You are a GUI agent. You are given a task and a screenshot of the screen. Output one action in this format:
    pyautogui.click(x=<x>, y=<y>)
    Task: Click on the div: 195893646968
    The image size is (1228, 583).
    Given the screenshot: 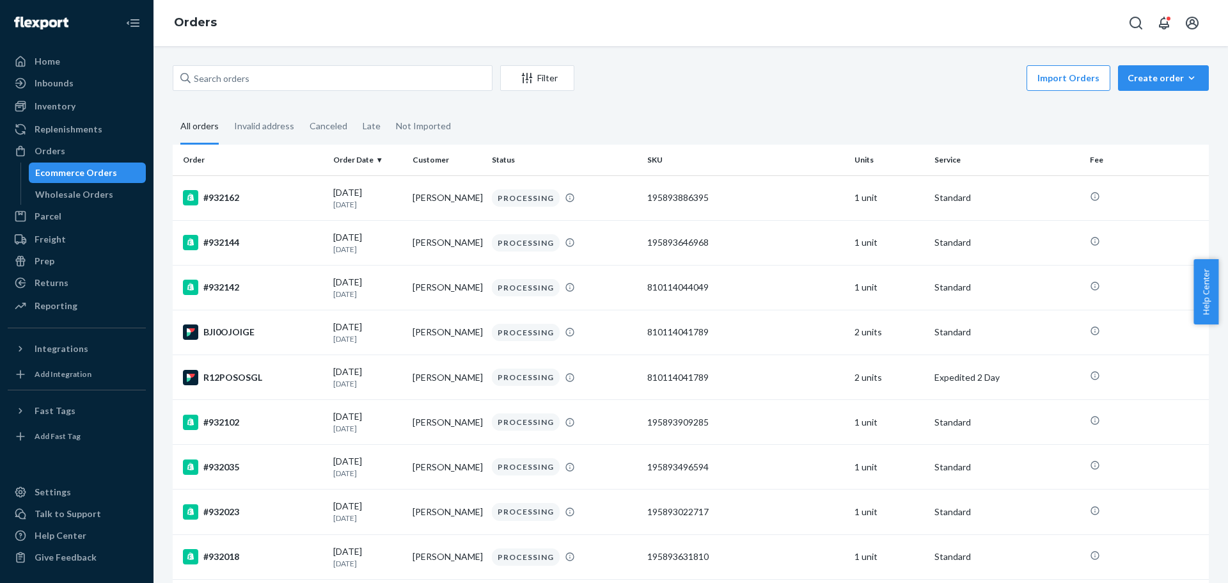 What is the action you would take?
    pyautogui.click(x=746, y=242)
    